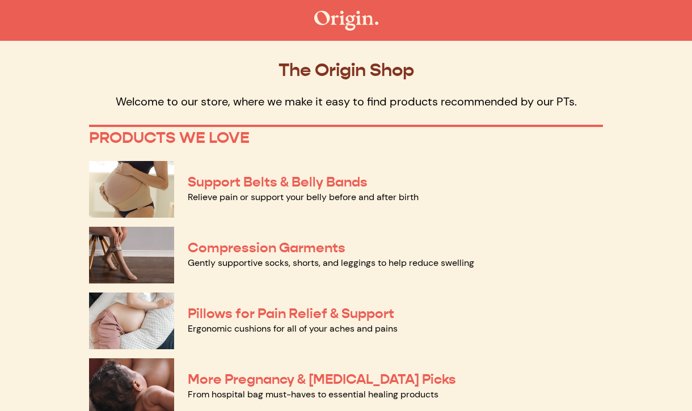 Image resolution: width=692 pixels, height=411 pixels. I want to click on a: Gently supportive socks, shorts, and leggings to help reduce swelling, so click(331, 263).